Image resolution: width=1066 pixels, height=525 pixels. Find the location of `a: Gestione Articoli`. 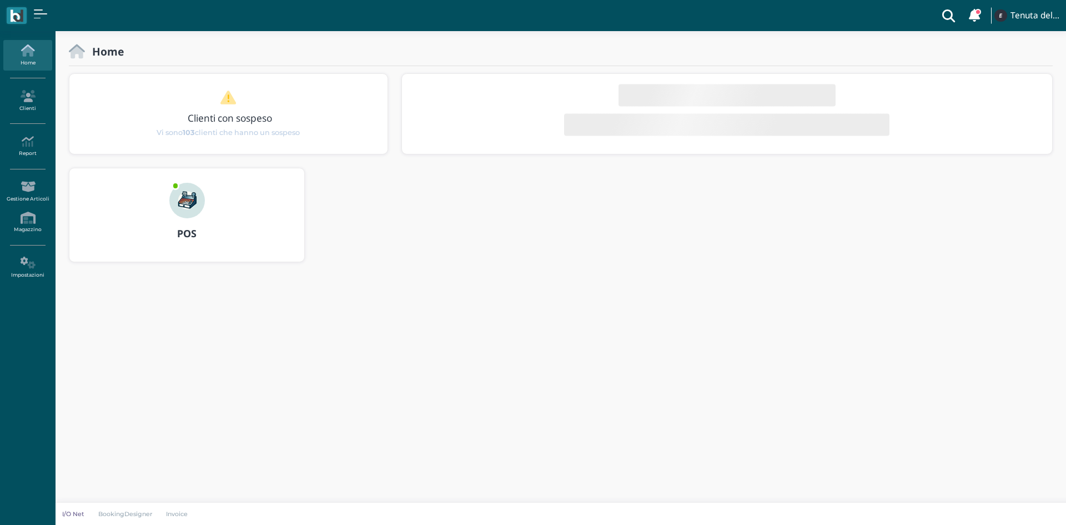

a: Gestione Articoli is located at coordinates (27, 191).